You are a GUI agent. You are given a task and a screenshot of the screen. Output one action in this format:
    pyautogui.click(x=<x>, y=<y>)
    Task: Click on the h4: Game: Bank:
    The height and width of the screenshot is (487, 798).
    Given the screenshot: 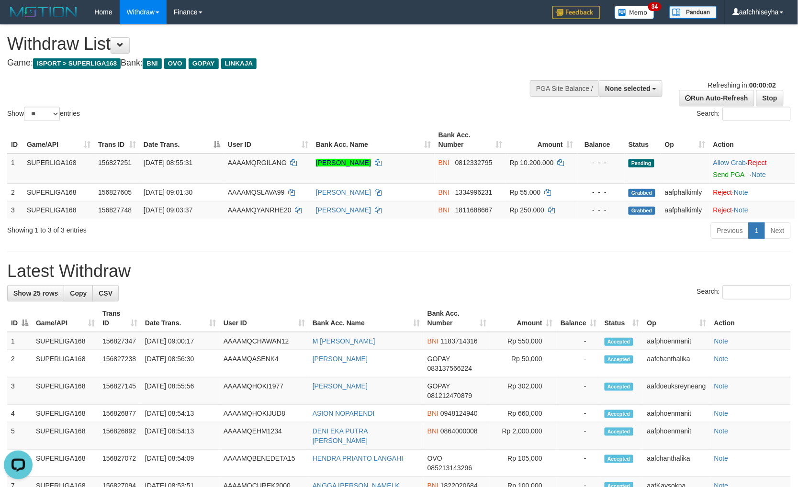 What is the action you would take?
    pyautogui.click(x=265, y=63)
    